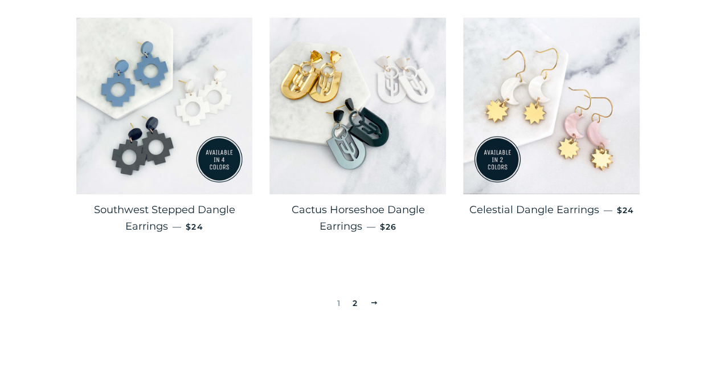  Describe the element at coordinates (388, 227) in the screenshot. I see `span: $26` at that location.